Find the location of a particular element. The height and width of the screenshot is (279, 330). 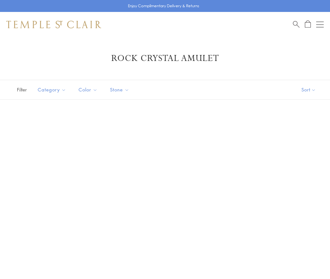

button: Category is located at coordinates (52, 89).